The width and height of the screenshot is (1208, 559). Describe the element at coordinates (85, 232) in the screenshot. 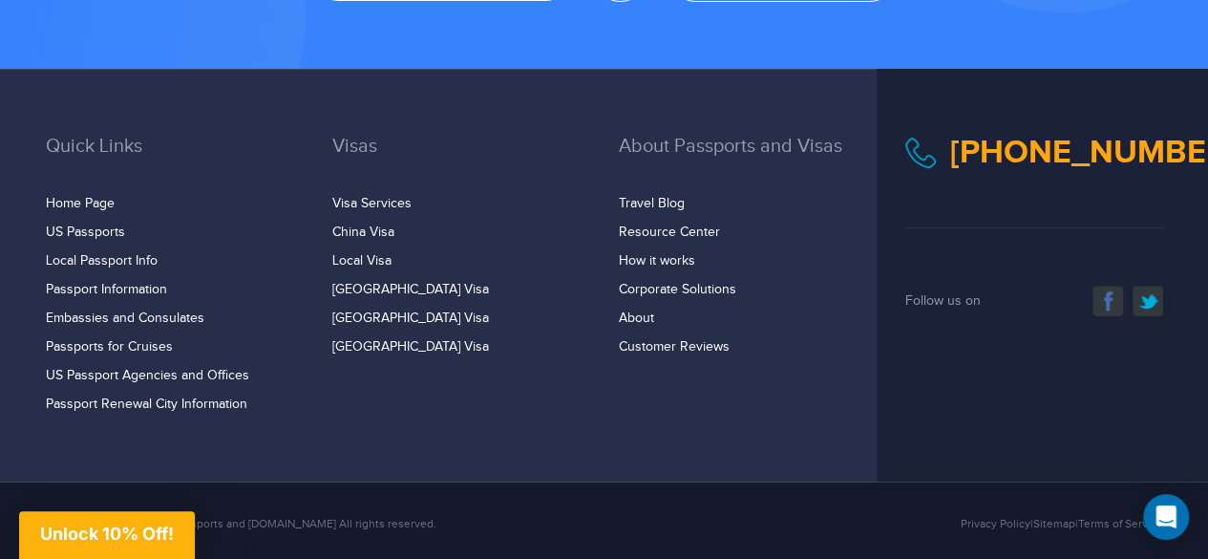

I see `a: US Passports` at that location.